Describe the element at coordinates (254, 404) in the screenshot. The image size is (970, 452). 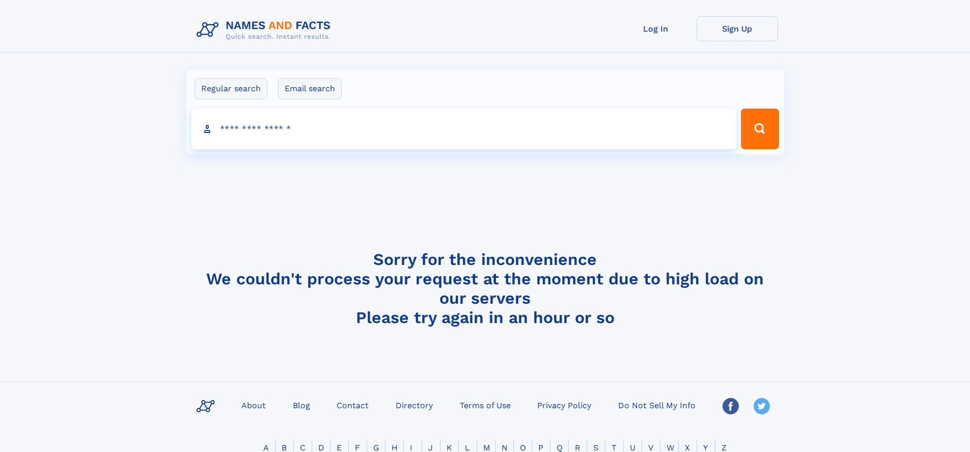
I see `a: About` at that location.